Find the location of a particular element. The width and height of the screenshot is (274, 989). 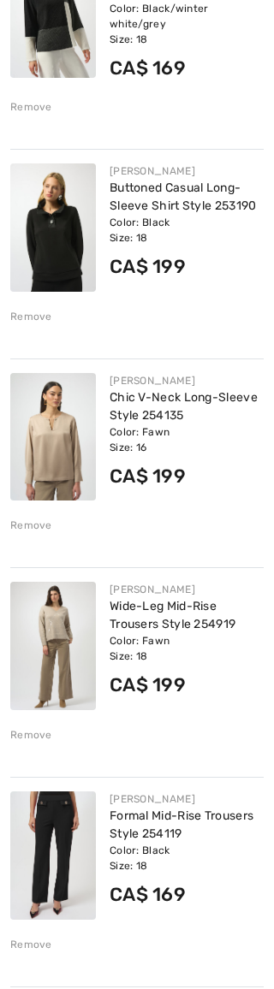

a: Wide-Leg Mid-Rise Trousers Style 254919 is located at coordinates (172, 615).